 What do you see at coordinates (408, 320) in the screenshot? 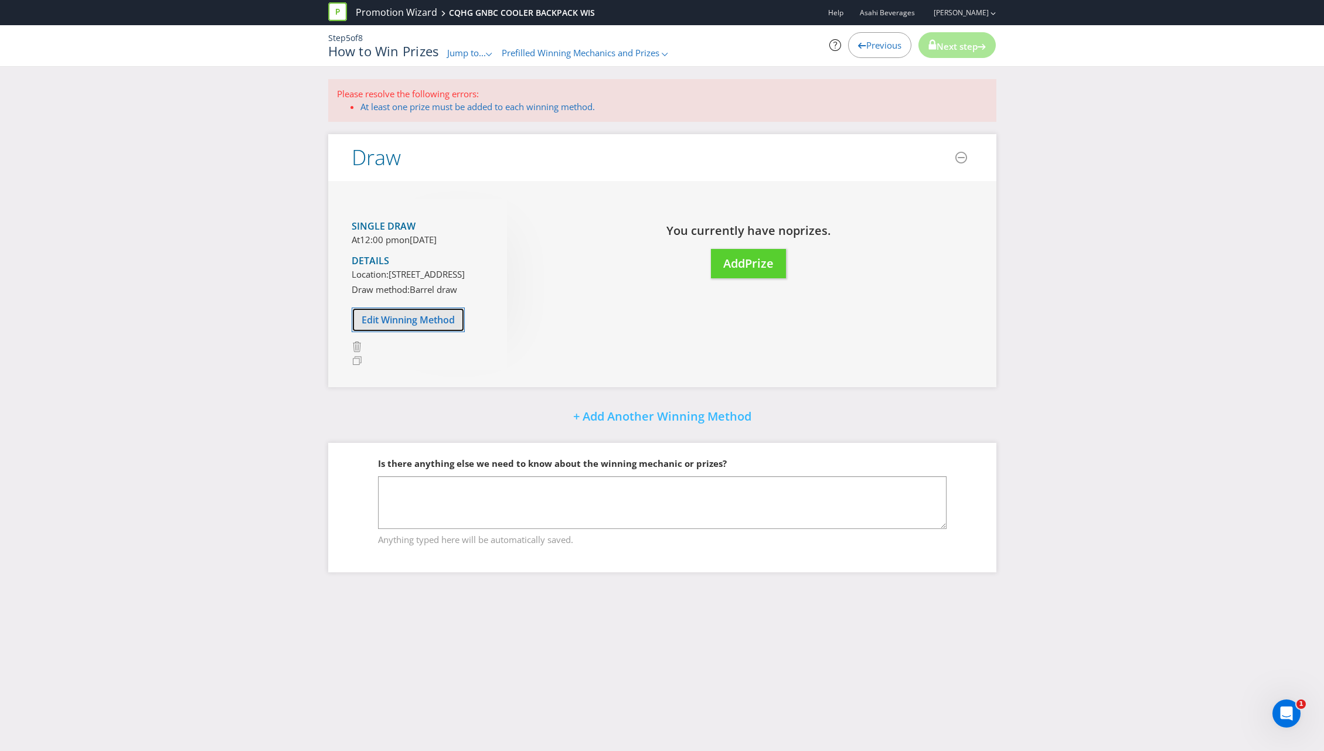
I see `span: Edit Winning Method` at bounding box center [408, 320].